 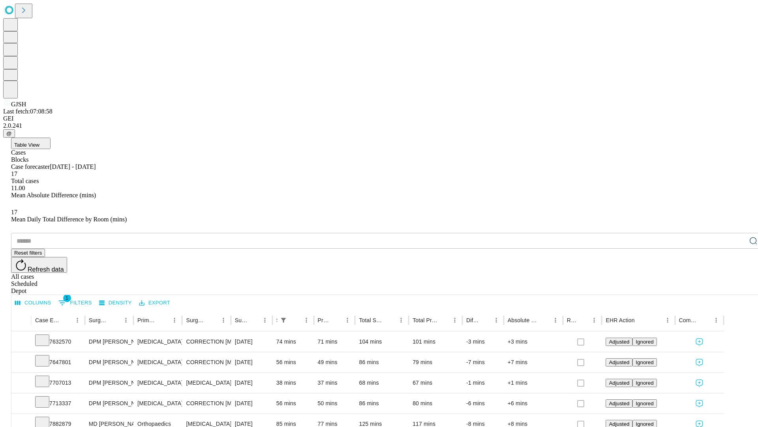 I want to click on button: Density, so click(x=115, y=303).